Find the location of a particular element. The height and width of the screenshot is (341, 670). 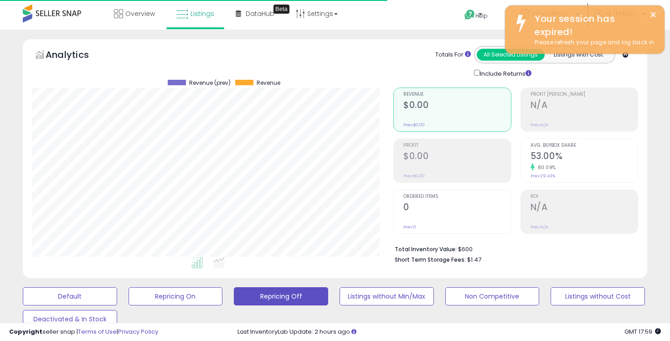

div: seller snap | | is located at coordinates (83, 332).